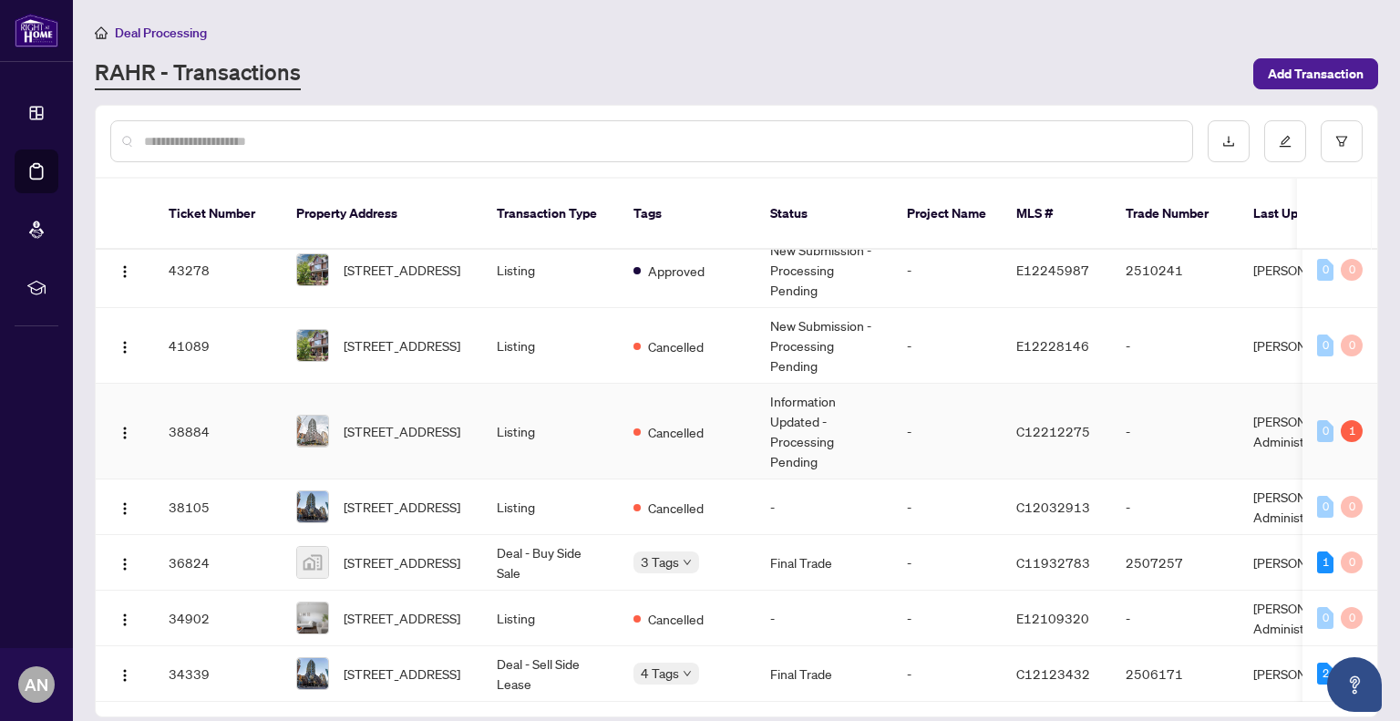 The width and height of the screenshot is (1400, 721). I want to click on th: Last Updated By, so click(1307, 214).